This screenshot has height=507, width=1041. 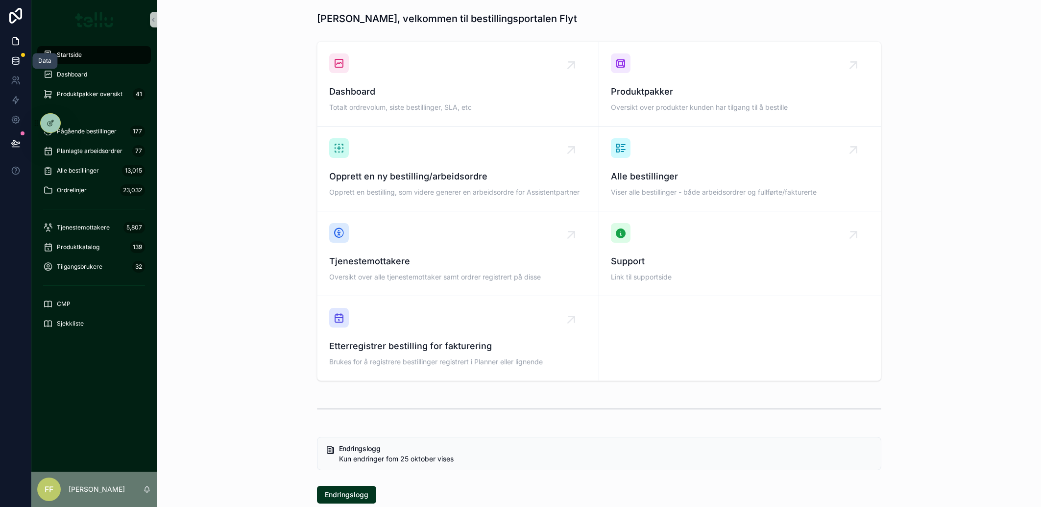 What do you see at coordinates (458, 253) in the screenshot?
I see `a: TjenestemottakereOversikt over alle tjenestemottaker samt ordrer registrert på disse` at bounding box center [458, 253].